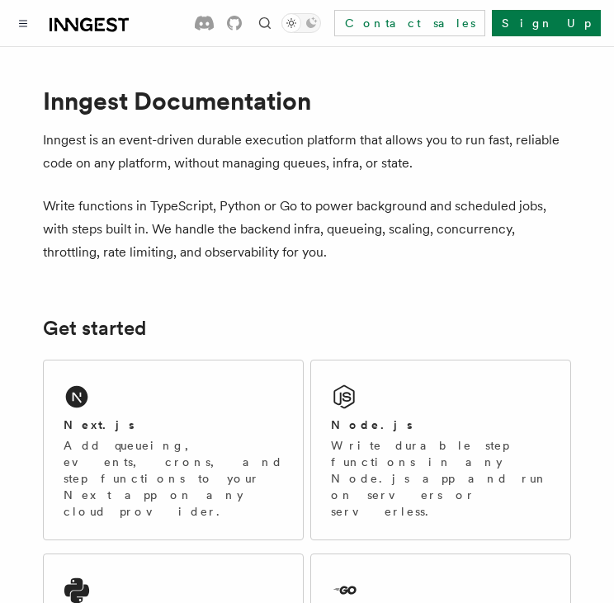 This screenshot has width=614, height=603. What do you see at coordinates (409, 23) in the screenshot?
I see `a: Contact sales` at bounding box center [409, 23].